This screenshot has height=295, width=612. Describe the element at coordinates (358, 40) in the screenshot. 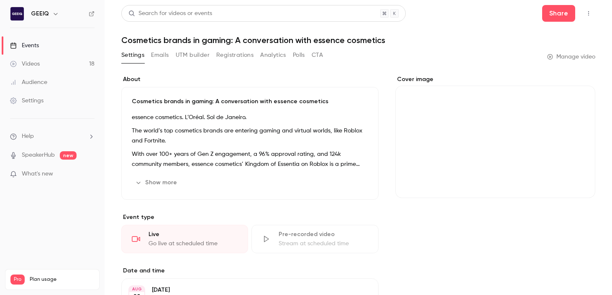

I see `h1: Cosmetics brands in gaming: A conversation with essence cosmetics` at that location.